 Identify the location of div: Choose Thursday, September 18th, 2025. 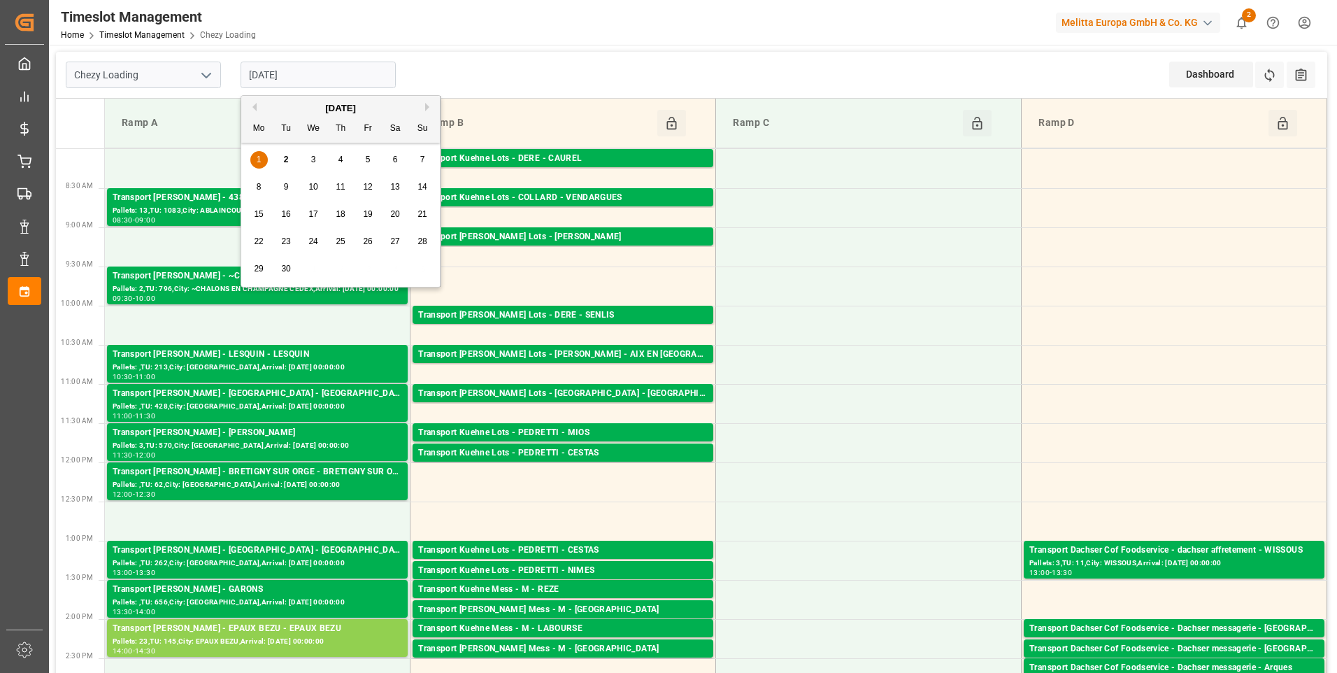
(341, 214).